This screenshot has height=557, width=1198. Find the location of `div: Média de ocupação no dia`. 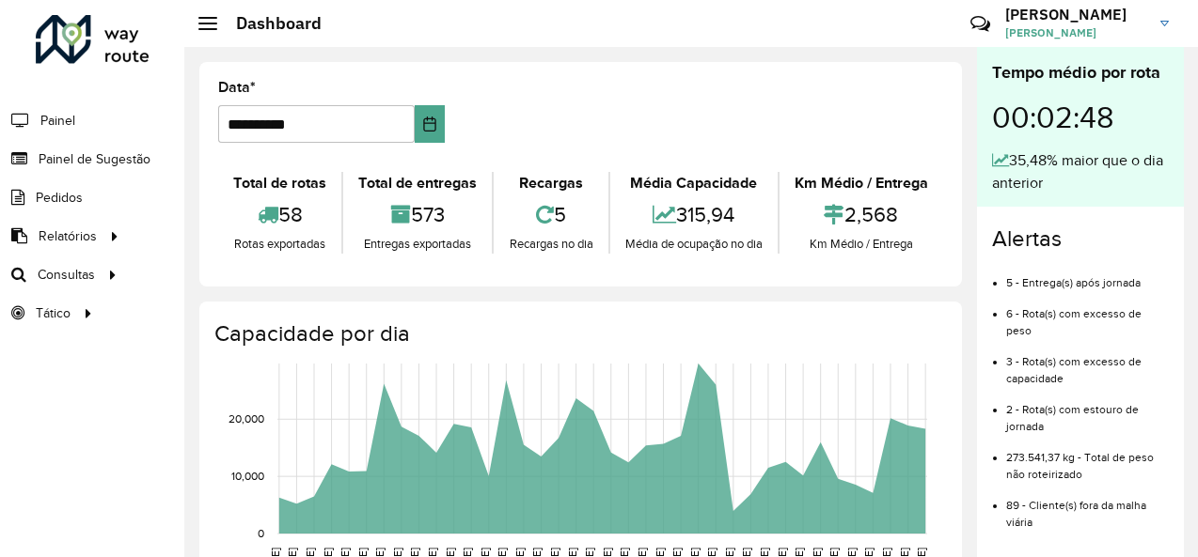

div: Média de ocupação no dia is located at coordinates (694, 244).